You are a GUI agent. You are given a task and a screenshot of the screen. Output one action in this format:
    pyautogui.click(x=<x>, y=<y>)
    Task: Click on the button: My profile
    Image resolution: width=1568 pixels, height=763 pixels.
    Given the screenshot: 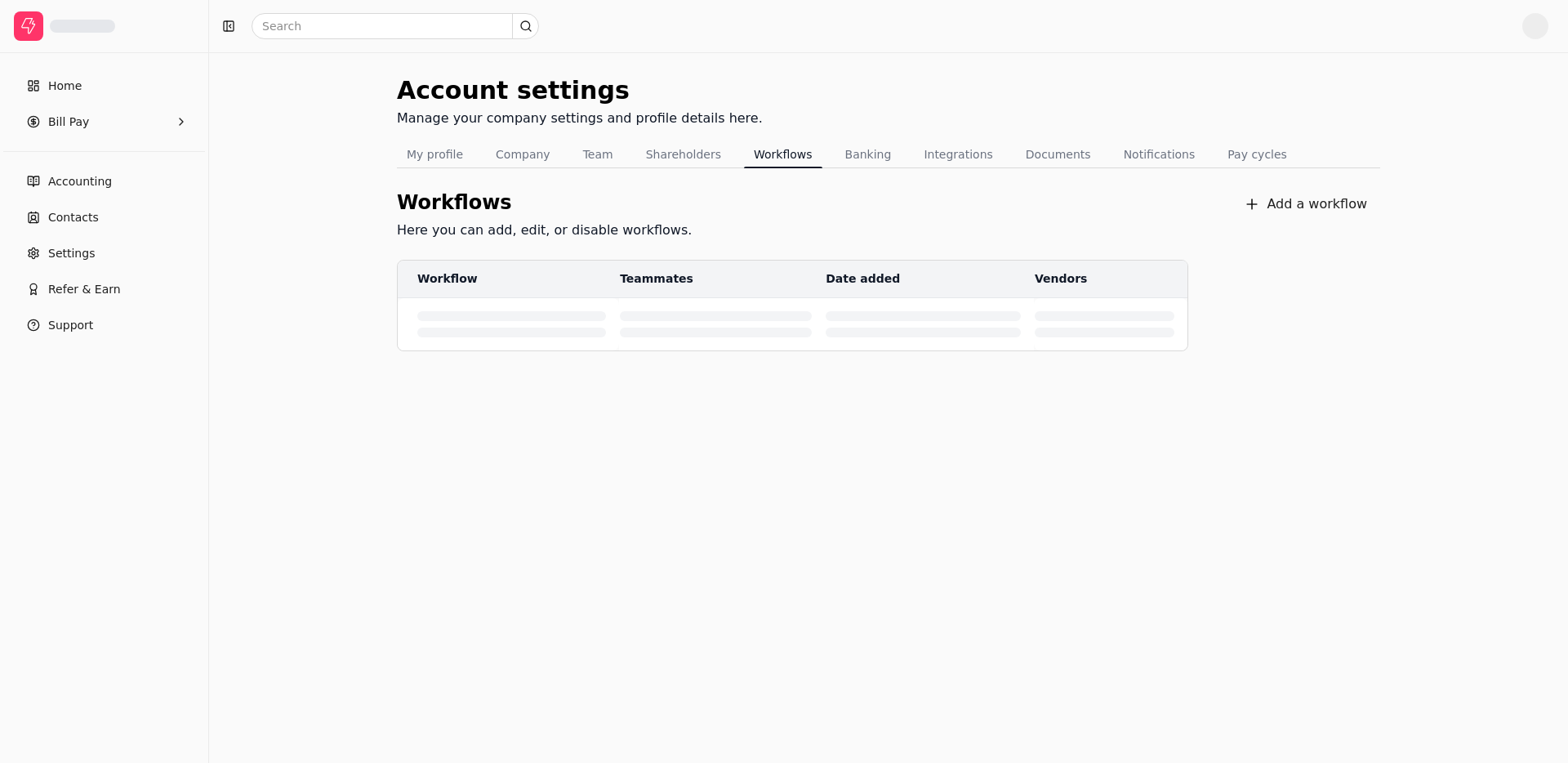 What is the action you would take?
    pyautogui.click(x=434, y=154)
    